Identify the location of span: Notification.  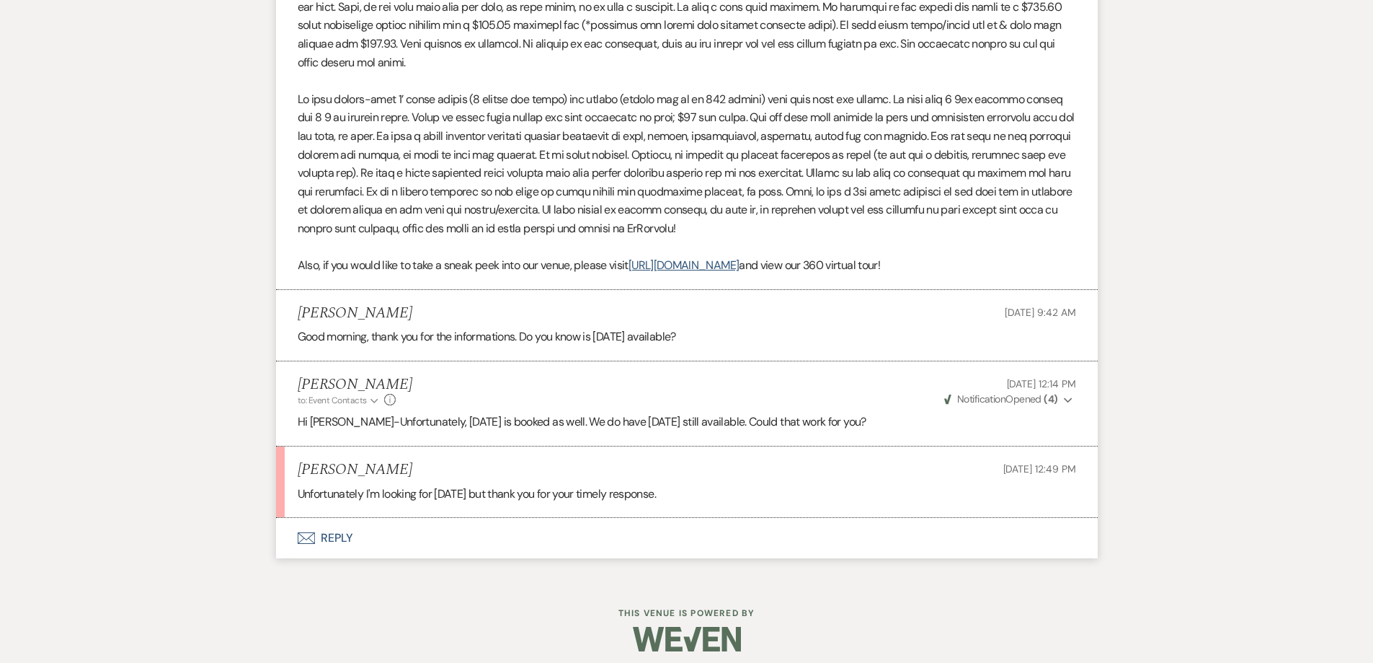
(981, 399).